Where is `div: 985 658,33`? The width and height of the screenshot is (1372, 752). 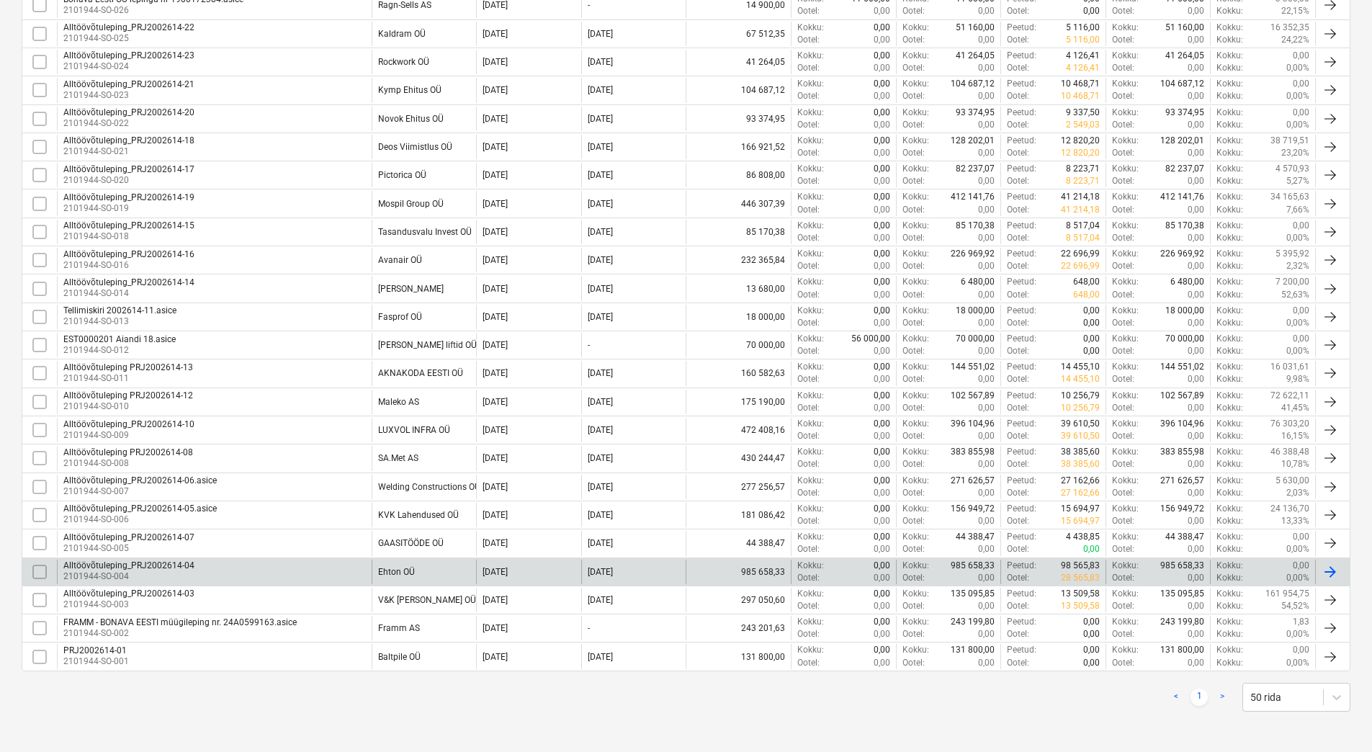 div: 985 658,33 is located at coordinates (738, 572).